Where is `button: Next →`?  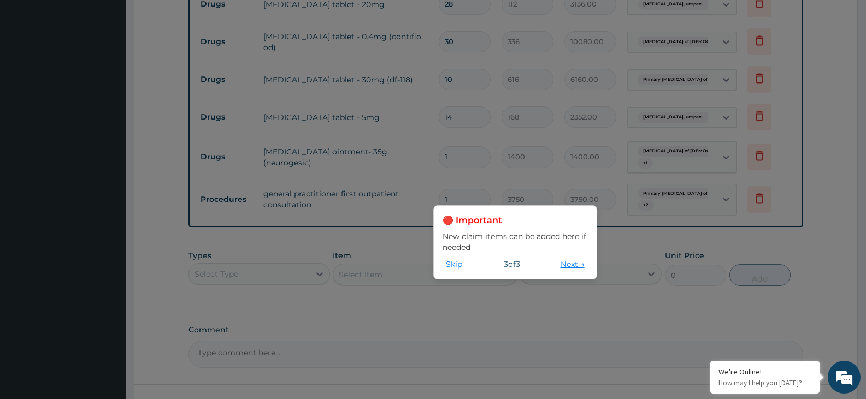 button: Next → is located at coordinates (572, 264).